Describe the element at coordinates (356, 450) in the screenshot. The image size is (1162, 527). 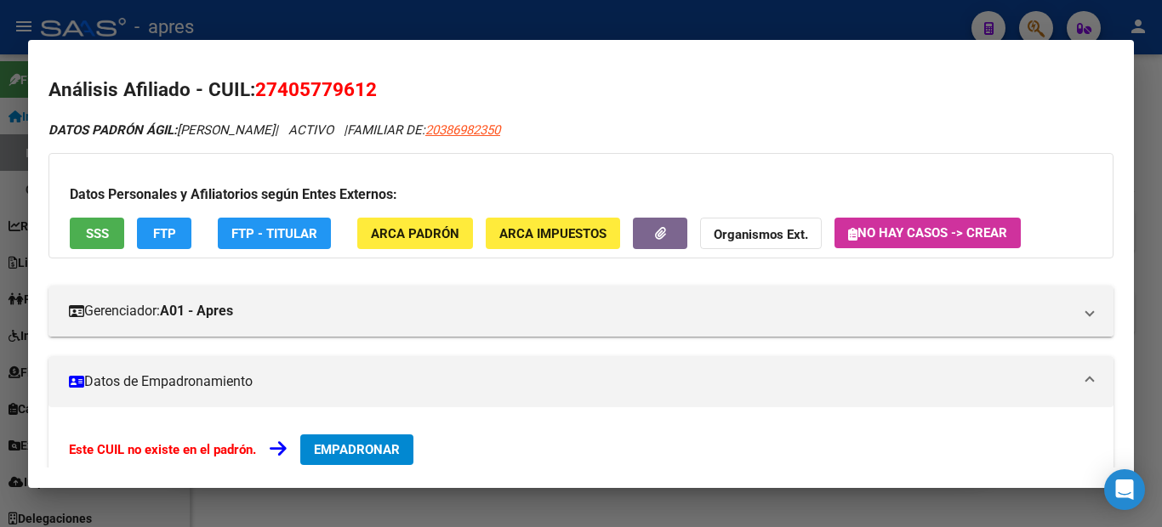
I see `span: EMPADRONAR` at that location.